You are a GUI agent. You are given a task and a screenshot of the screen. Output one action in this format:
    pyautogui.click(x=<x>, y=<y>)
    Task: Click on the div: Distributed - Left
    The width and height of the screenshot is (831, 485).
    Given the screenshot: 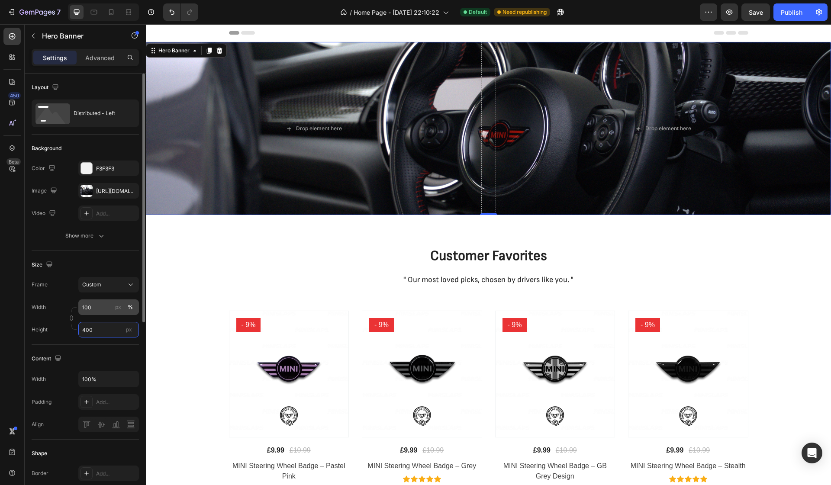 What is the action you would take?
    pyautogui.click(x=100, y=113)
    